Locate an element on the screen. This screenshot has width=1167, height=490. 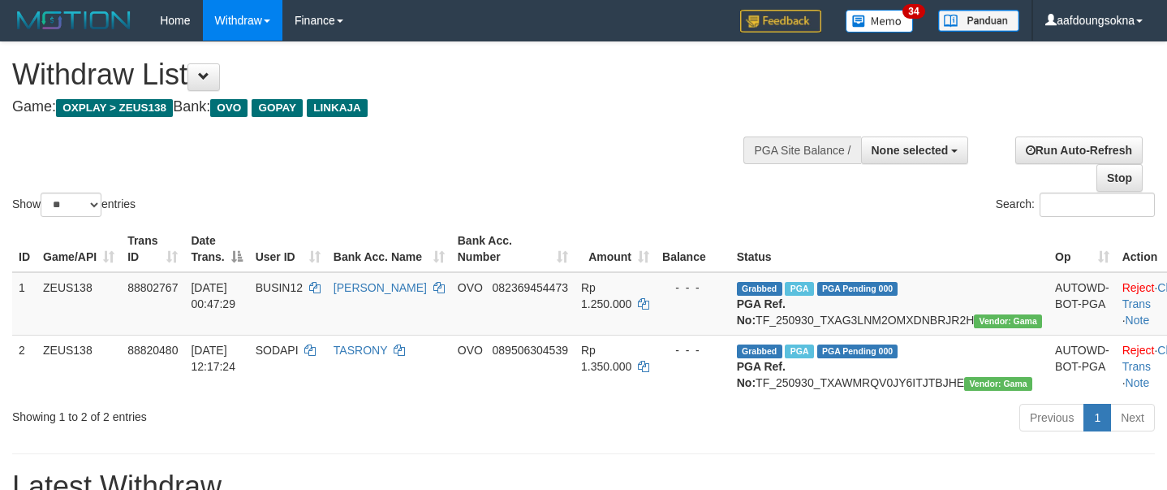
th: Trans ID: activate to sort column ascending is located at coordinates (153, 248).